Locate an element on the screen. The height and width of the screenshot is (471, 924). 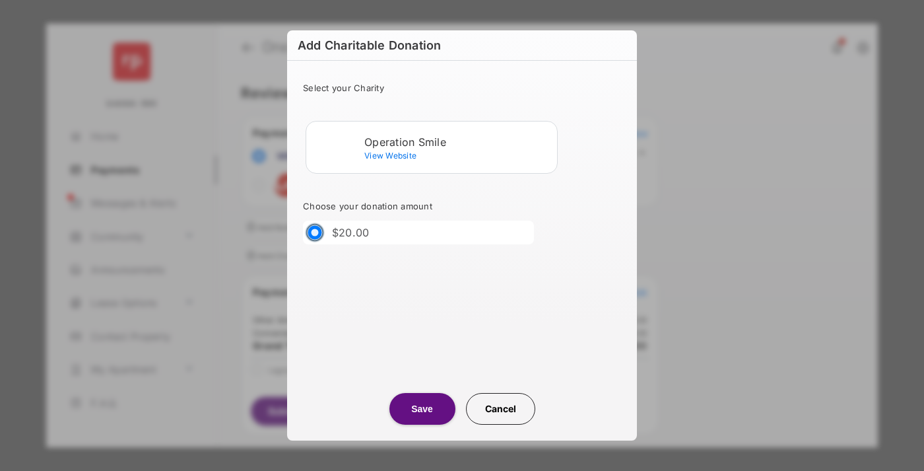
span: View Website is located at coordinates (390, 155).